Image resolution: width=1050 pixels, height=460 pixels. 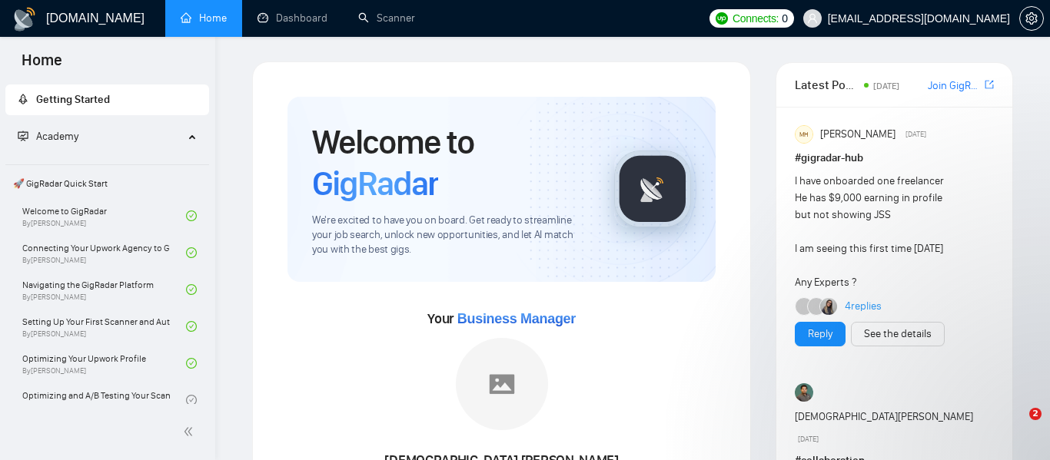 What do you see at coordinates (755, 18) in the screenshot?
I see `span: Connects:` at bounding box center [755, 18].